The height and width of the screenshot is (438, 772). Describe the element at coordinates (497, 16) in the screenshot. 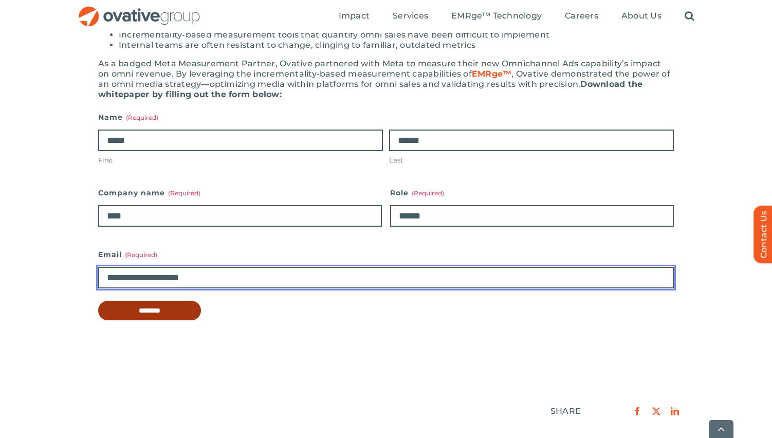

I see `a: EMRge™ Technology` at that location.